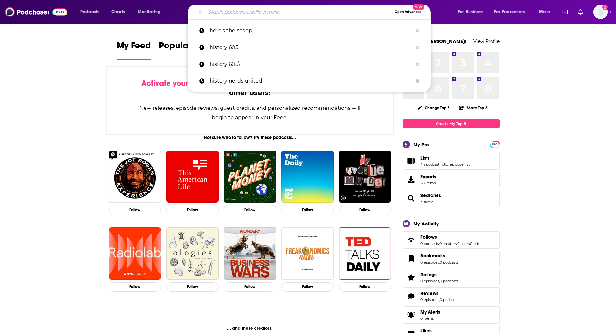 This screenshot has width=616, height=333. What do you see at coordinates (408, 12) in the screenshot?
I see `button: Open AdvancedNew` at bounding box center [408, 12].